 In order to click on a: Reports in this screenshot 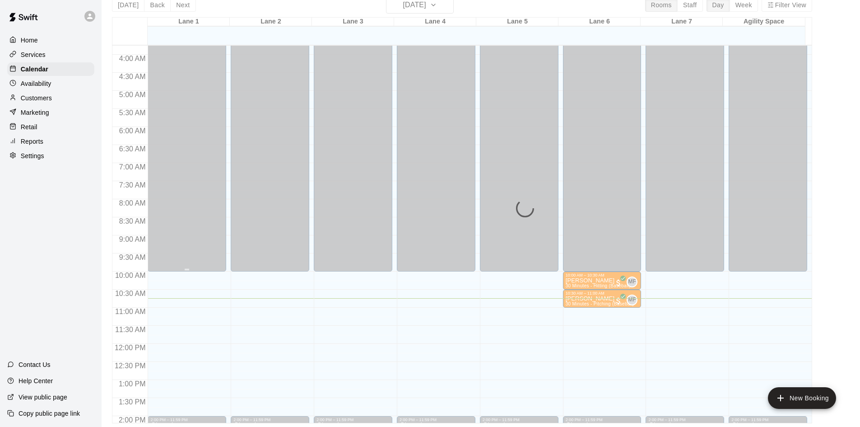, I will do `click(51, 141)`.